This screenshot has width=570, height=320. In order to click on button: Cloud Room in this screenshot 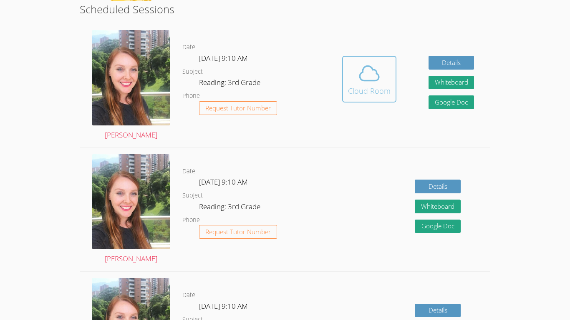, I will do `click(369, 79)`.